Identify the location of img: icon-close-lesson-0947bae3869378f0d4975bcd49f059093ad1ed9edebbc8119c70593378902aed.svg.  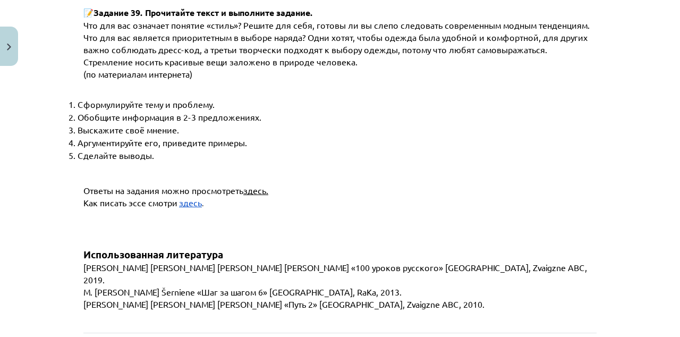
(9, 47).